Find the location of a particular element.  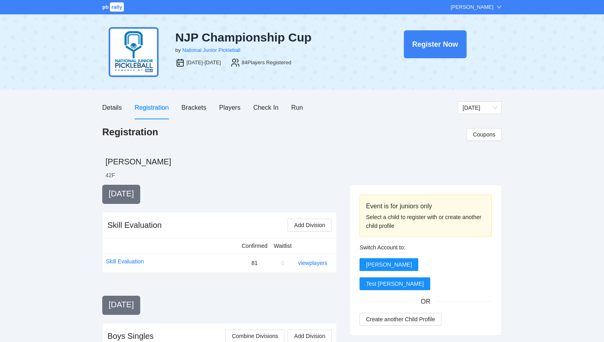

div: Boys Singles is located at coordinates (131, 336).